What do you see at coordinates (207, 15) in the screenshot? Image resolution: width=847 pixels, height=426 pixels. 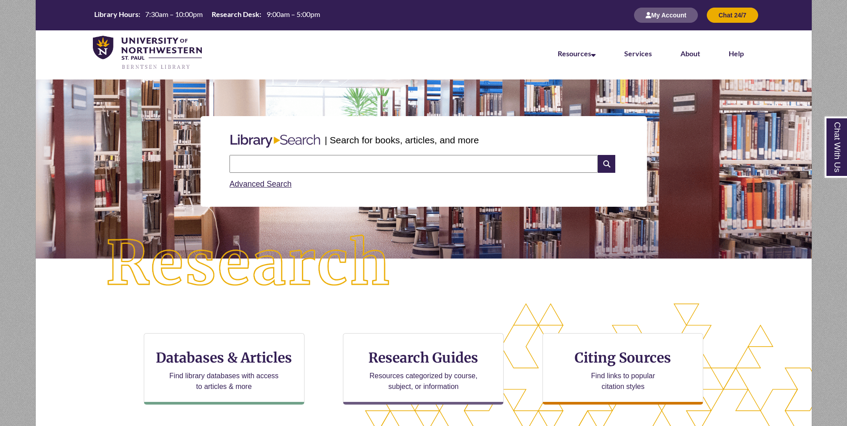 I see `table: Hours Today` at bounding box center [207, 15].